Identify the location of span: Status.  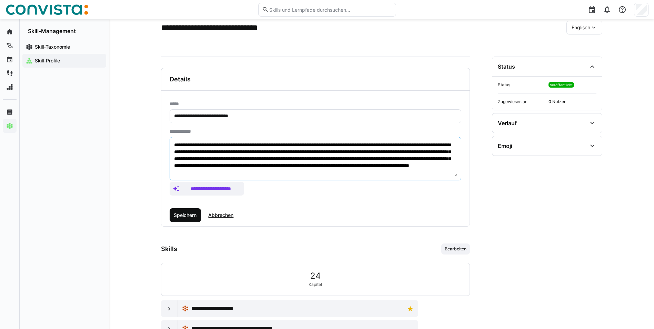
(522, 85).